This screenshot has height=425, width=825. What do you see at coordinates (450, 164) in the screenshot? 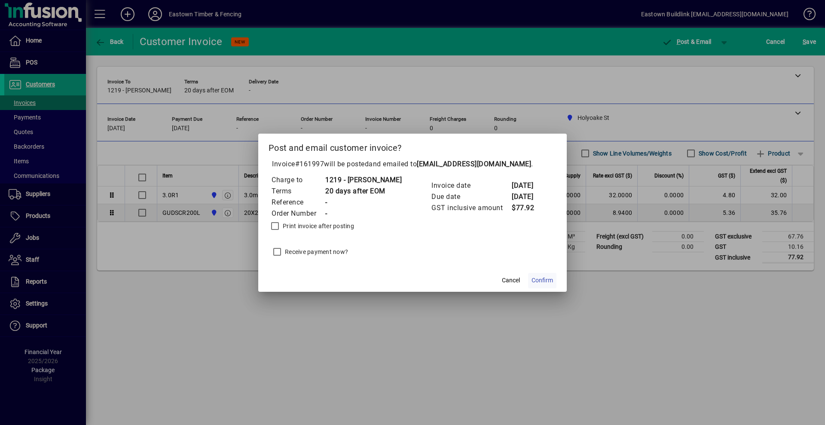
I see `span: and emailed to` at bounding box center [450, 164].